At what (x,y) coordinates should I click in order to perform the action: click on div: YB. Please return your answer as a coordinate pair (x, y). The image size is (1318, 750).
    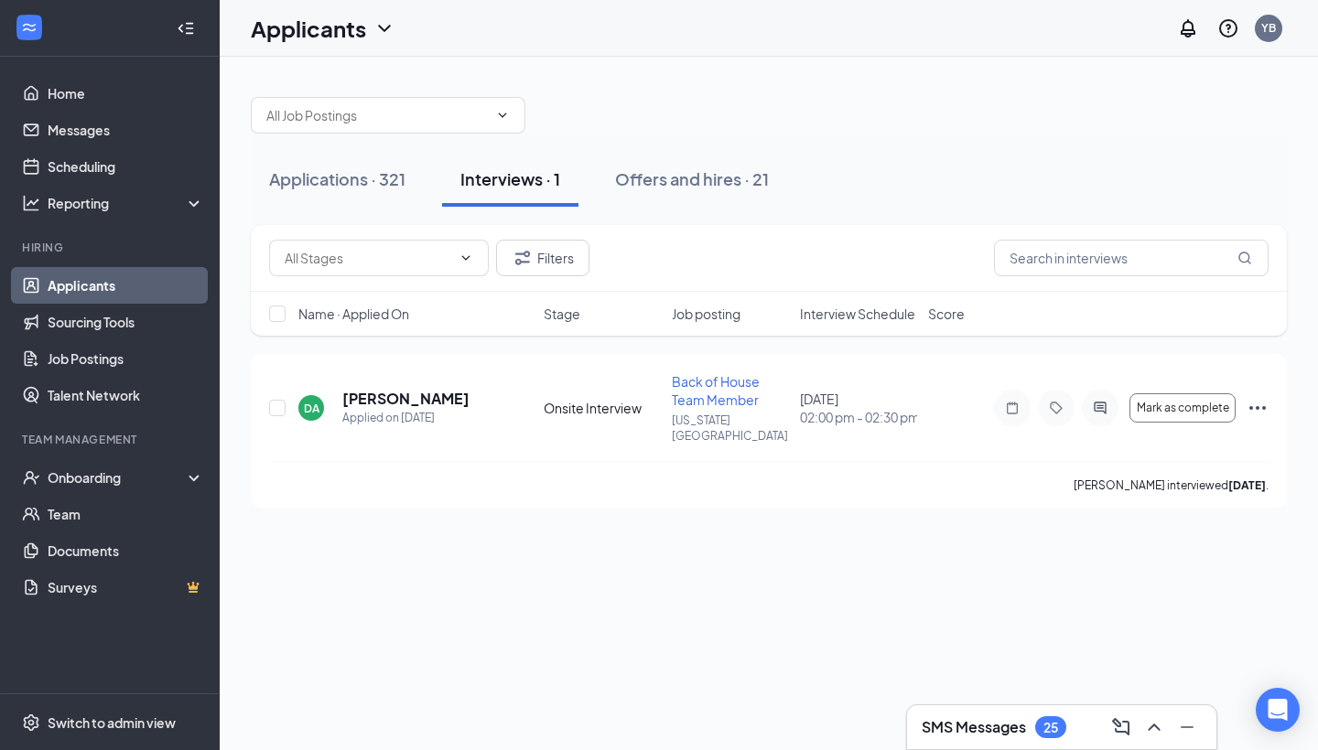
    Looking at the image, I should click on (1268, 27).